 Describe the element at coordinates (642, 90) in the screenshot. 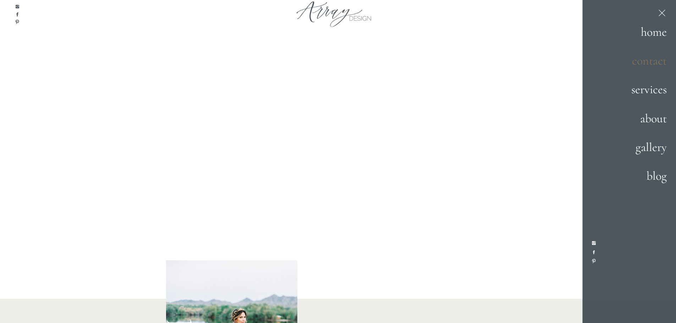

I see `a: services` at that location.